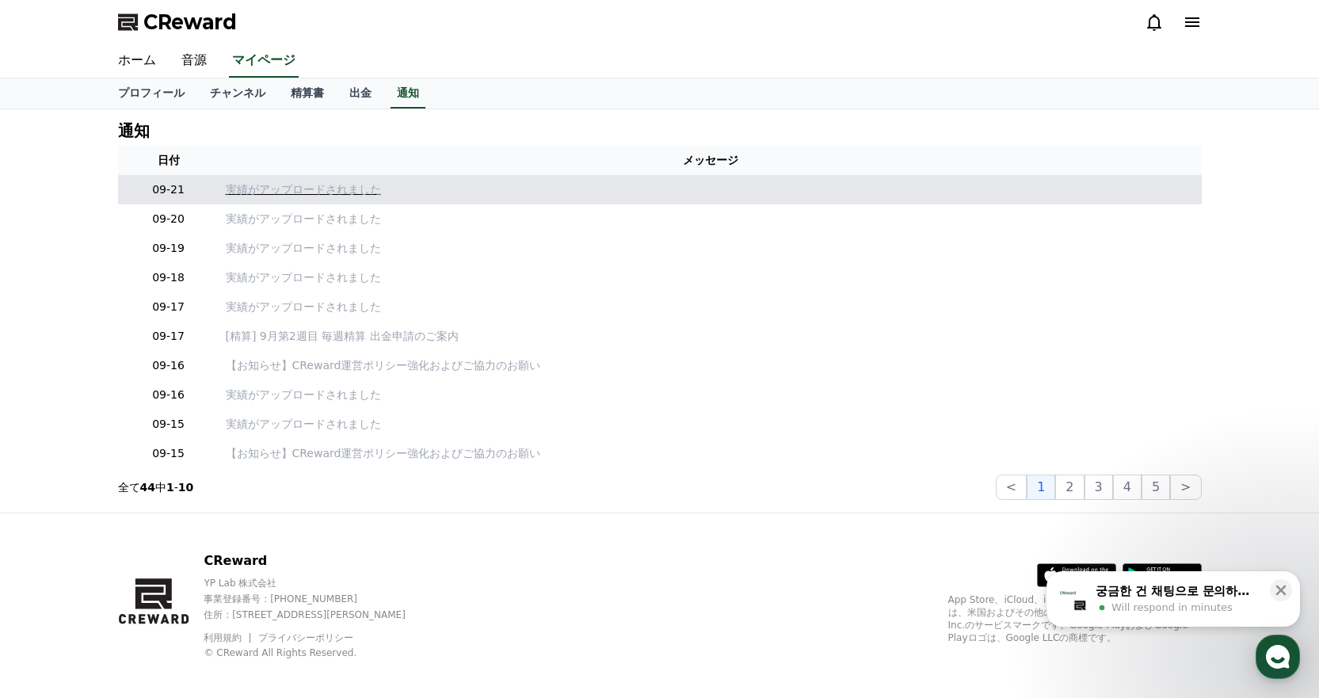 The height and width of the screenshot is (698, 1319). What do you see at coordinates (169, 248) in the screenshot?
I see `p: 09-19` at bounding box center [169, 248].